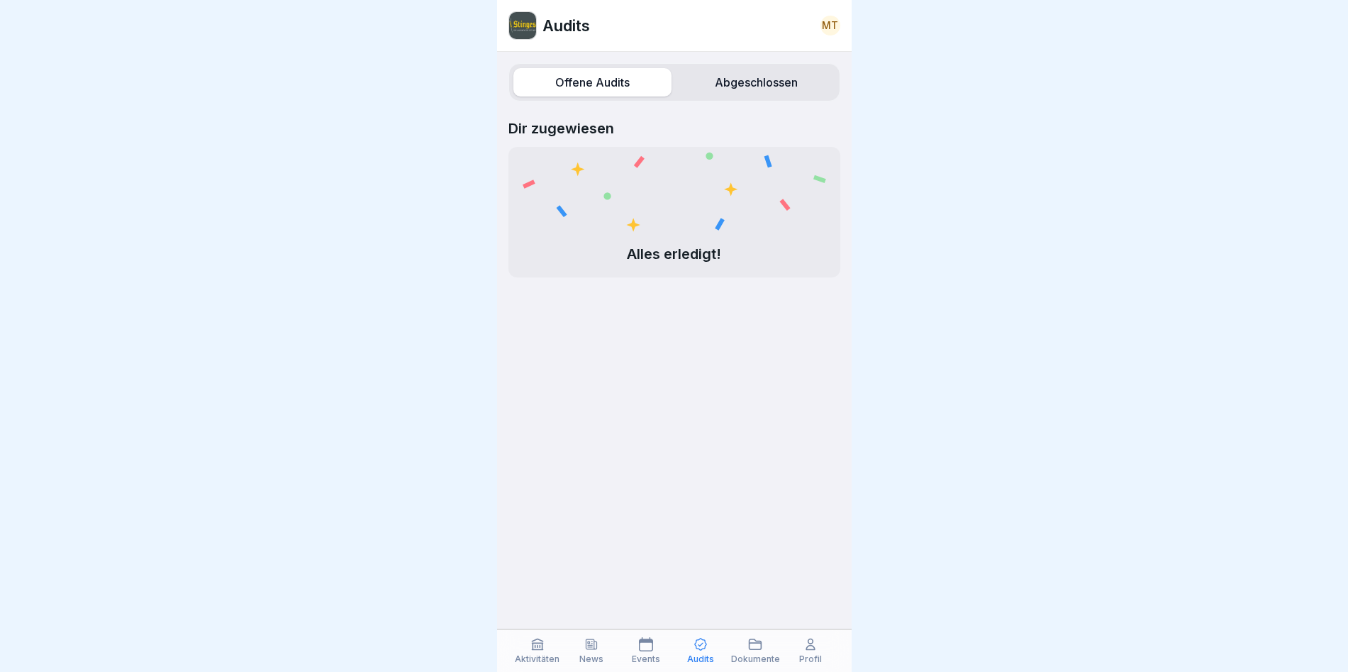  What do you see at coordinates (830, 26) in the screenshot?
I see `a: MT` at bounding box center [830, 26].